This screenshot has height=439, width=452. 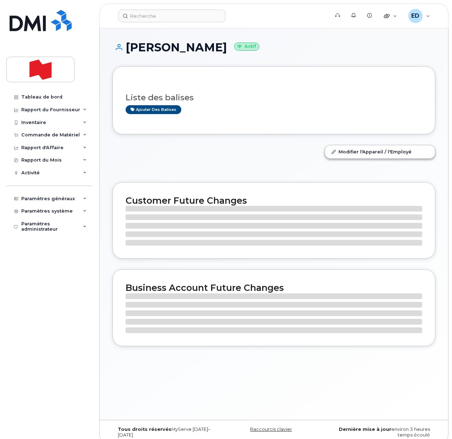 What do you see at coordinates (246, 46) in the screenshot?
I see `small: Actif` at bounding box center [246, 46].